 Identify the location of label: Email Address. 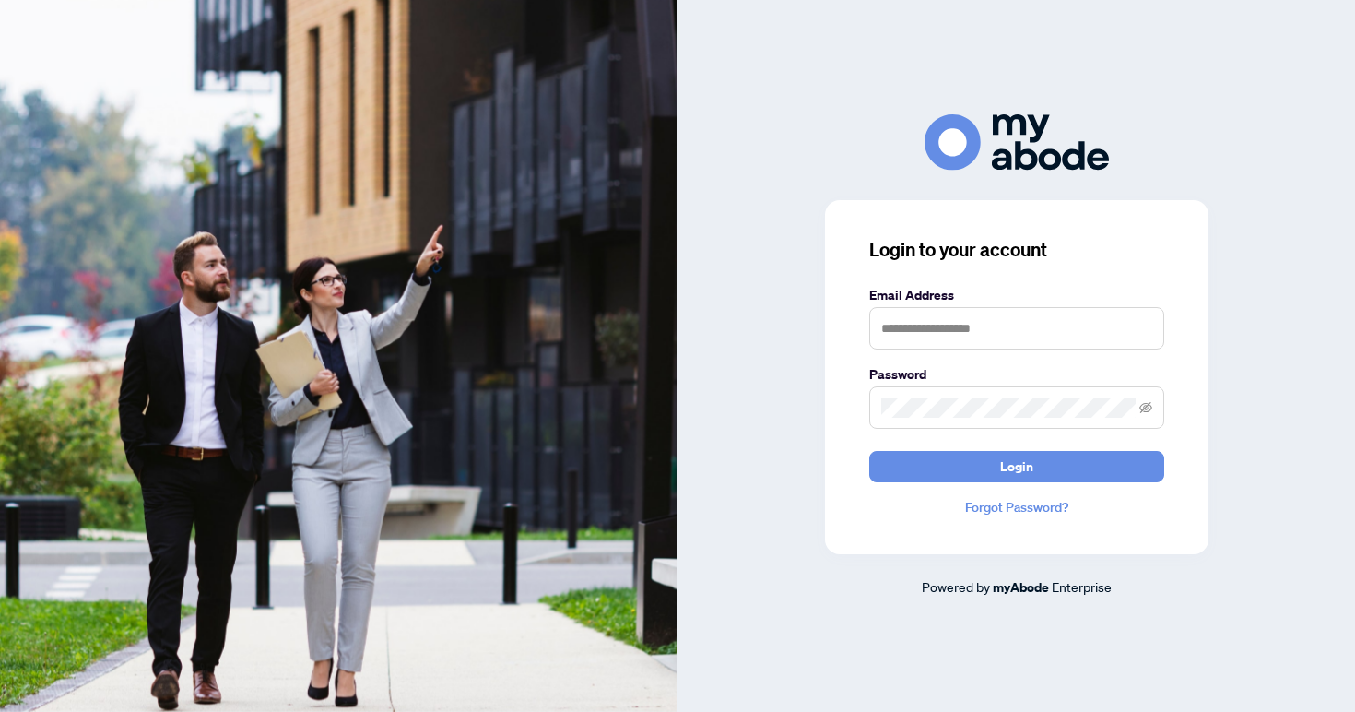
(1017, 295).